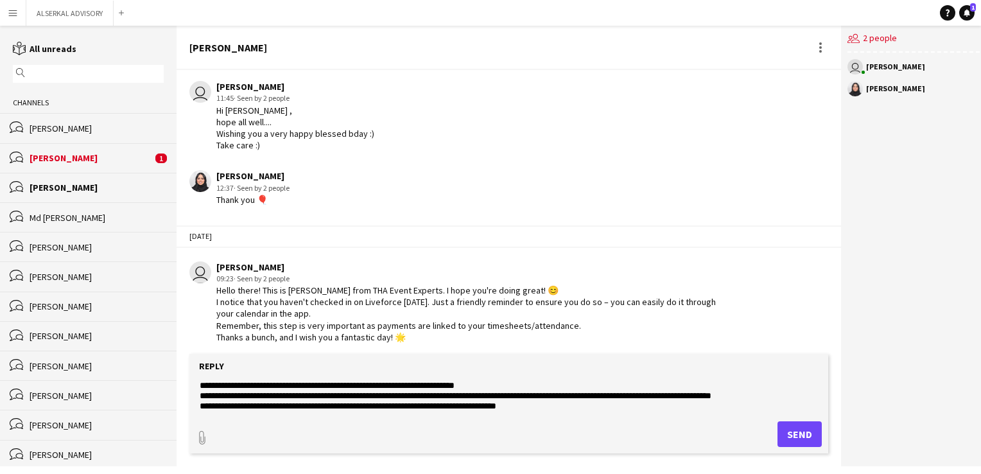 This screenshot has width=981, height=474. I want to click on div: 11:45, so click(295, 98).